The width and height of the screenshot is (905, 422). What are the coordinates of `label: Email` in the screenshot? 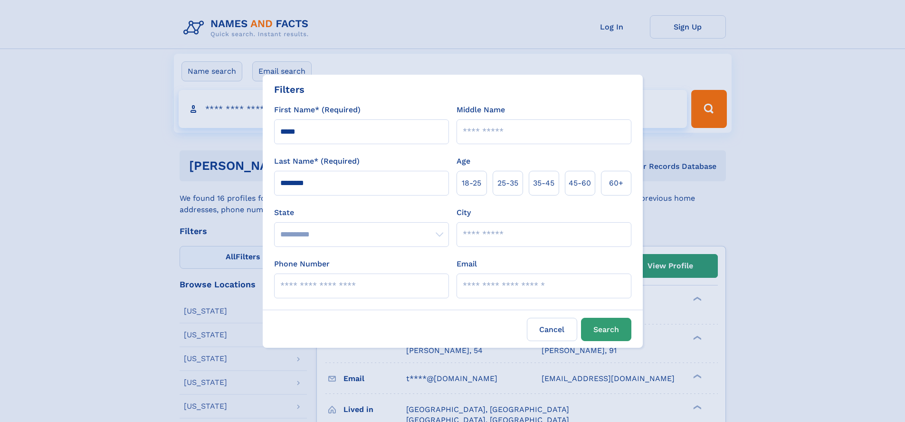 It's located at (467, 264).